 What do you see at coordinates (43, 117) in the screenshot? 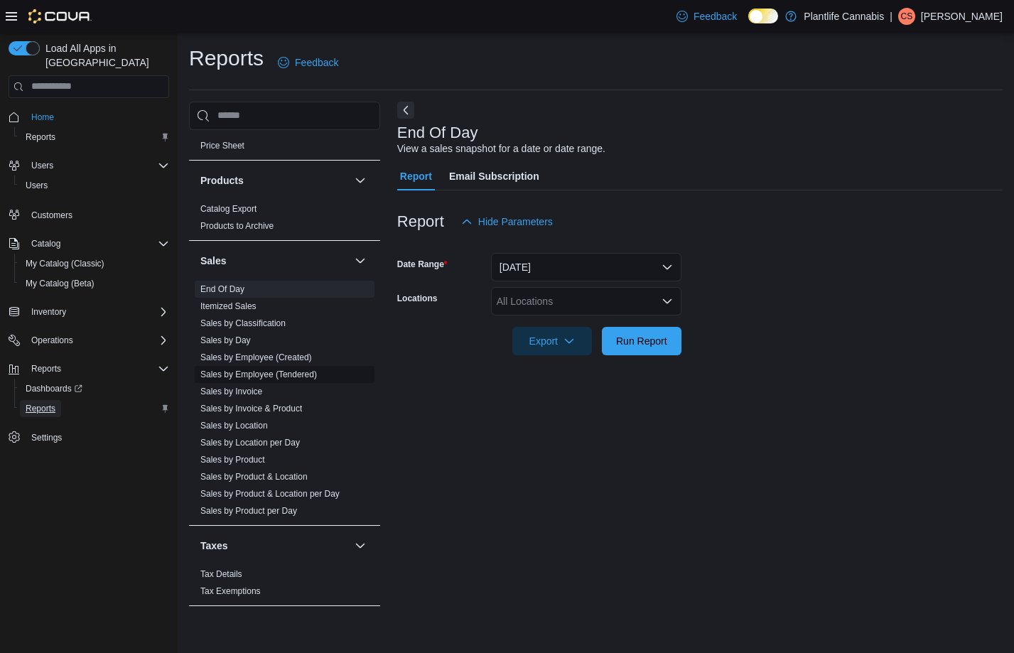
I see `a: Home` at bounding box center [43, 117].